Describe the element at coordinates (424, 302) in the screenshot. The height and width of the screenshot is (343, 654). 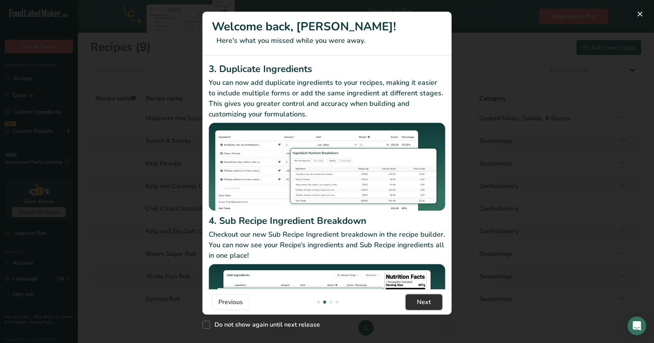
I see `button: Next` at that location.